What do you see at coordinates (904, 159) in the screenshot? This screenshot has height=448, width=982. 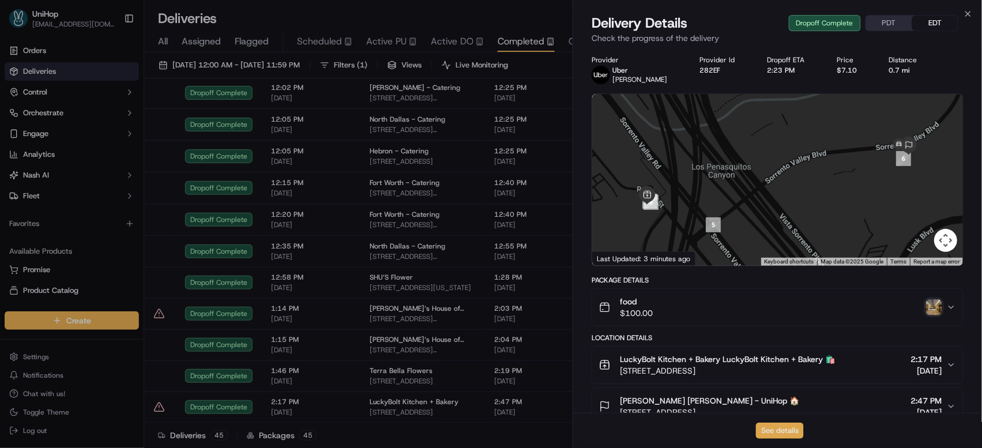 I see `div: 6` at bounding box center [904, 159].